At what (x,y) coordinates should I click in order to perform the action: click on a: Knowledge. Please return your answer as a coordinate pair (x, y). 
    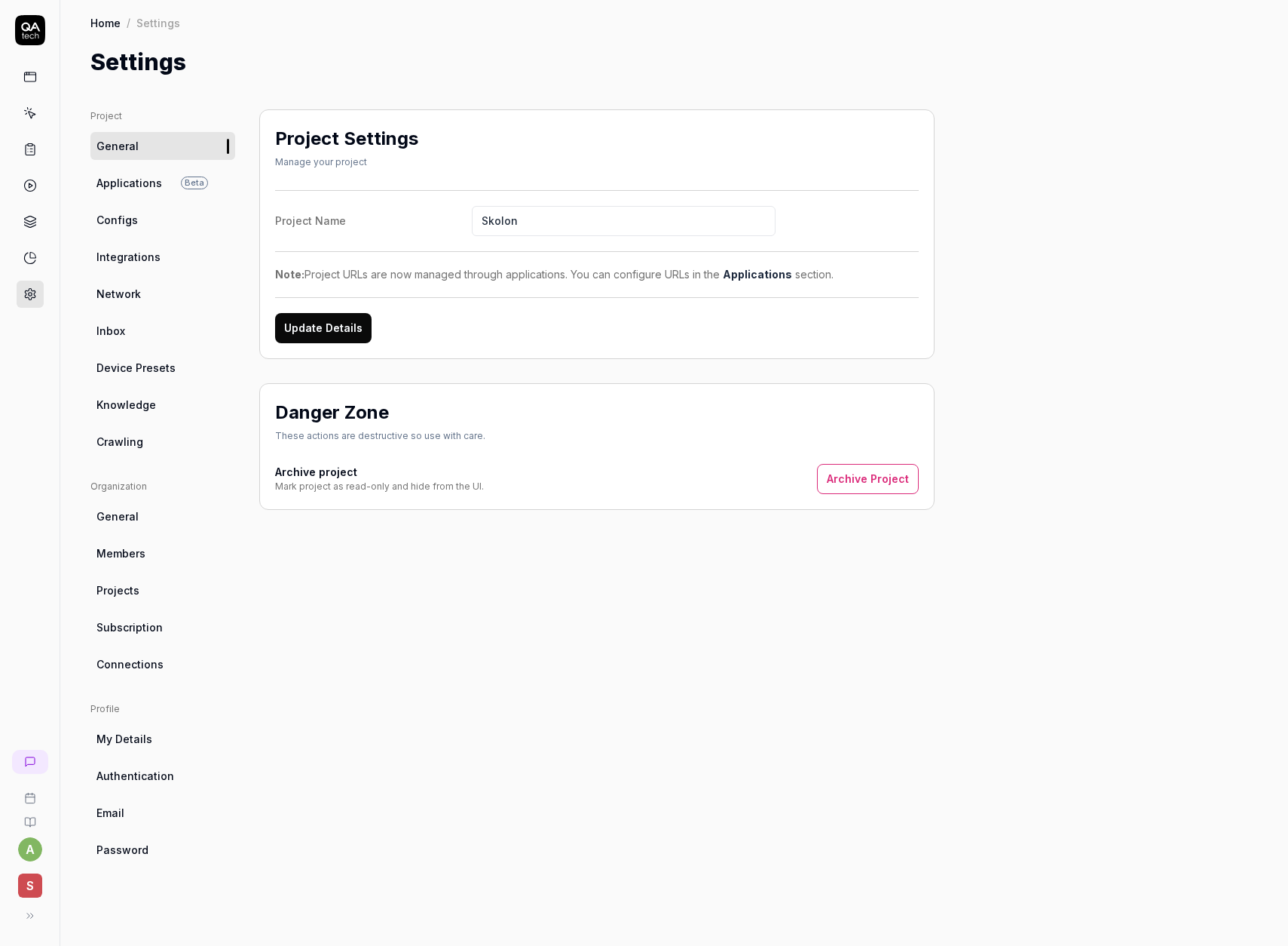
    Looking at the image, I should click on (163, 404).